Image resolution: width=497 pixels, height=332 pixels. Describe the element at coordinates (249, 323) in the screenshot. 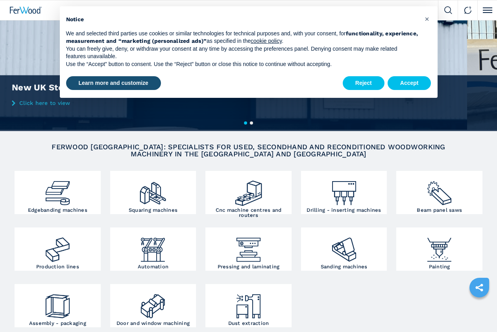

I see `h3: Dust extraction` at that location.